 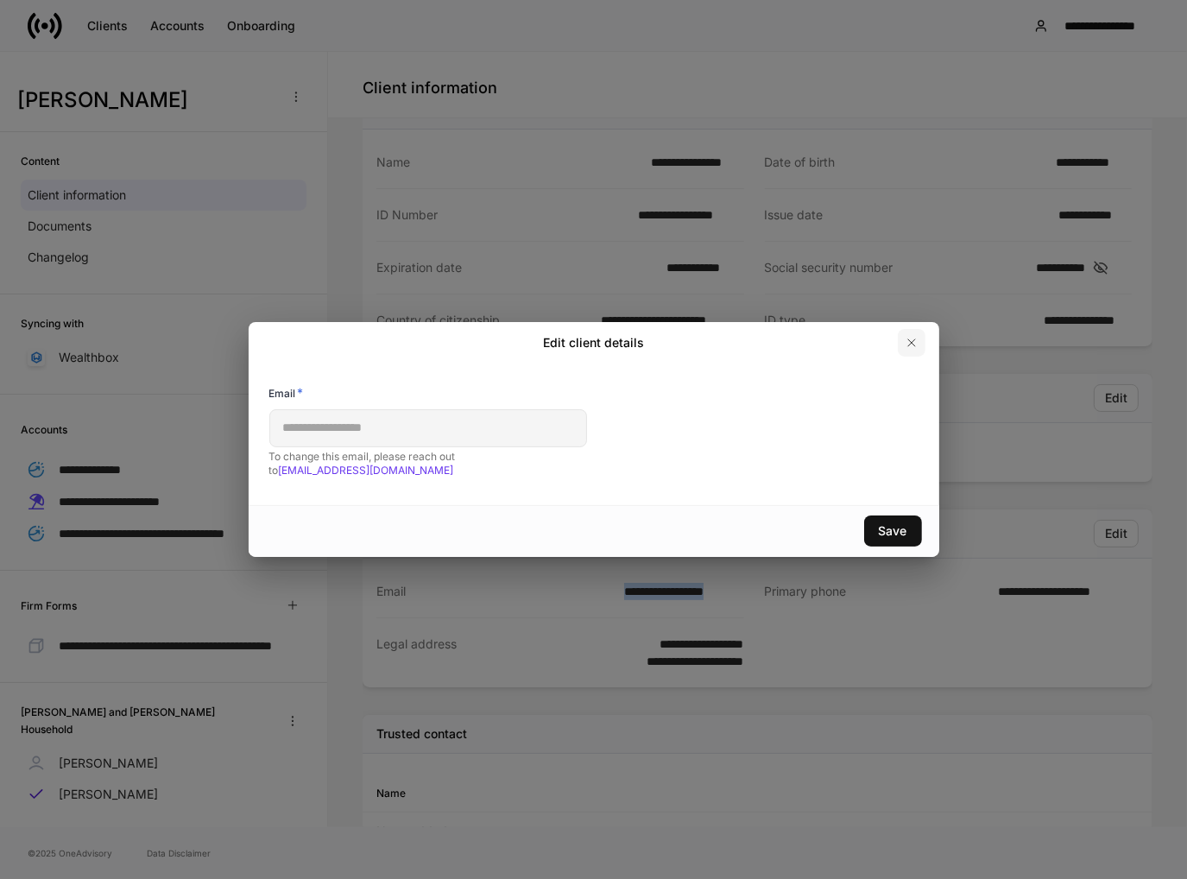 I want to click on div: Save, so click(x=892, y=531).